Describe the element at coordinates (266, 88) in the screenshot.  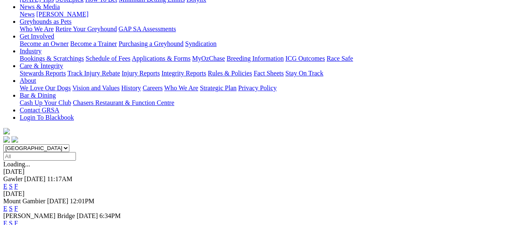
I see `div: About` at that location.